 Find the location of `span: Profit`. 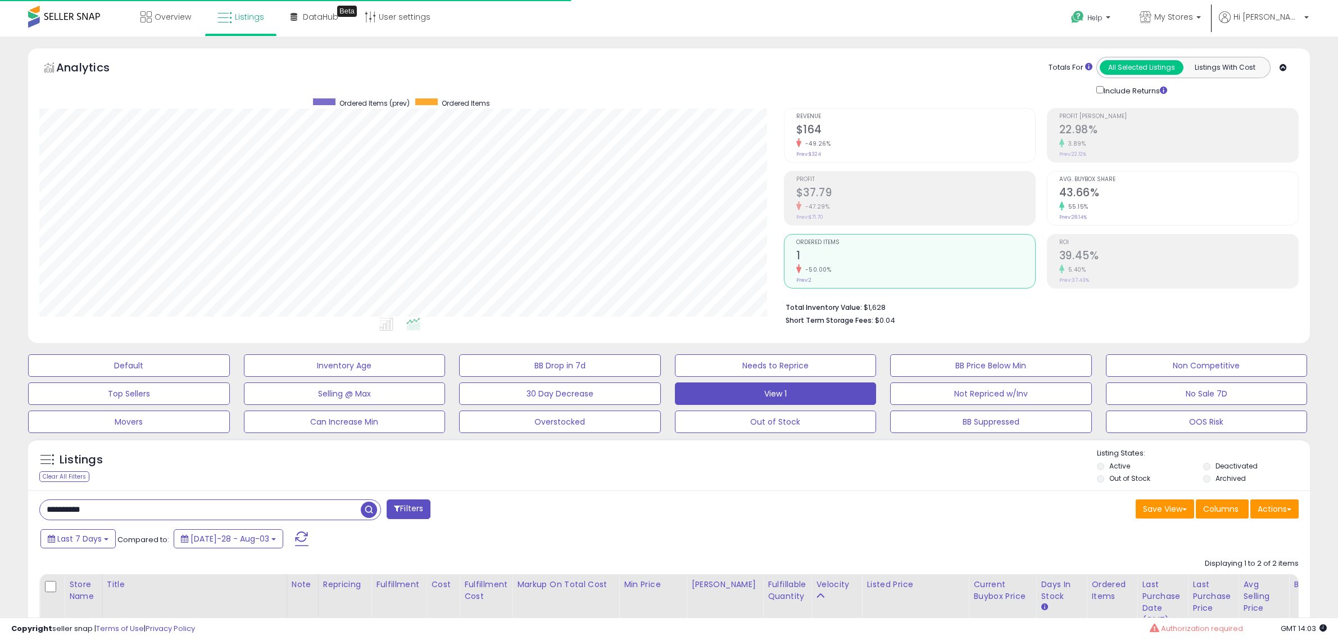

span: Profit is located at coordinates (915, 179).